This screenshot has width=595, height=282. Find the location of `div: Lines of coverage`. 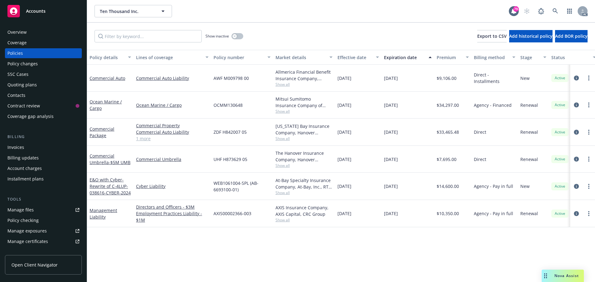

div: Lines of coverage is located at coordinates (169, 57).